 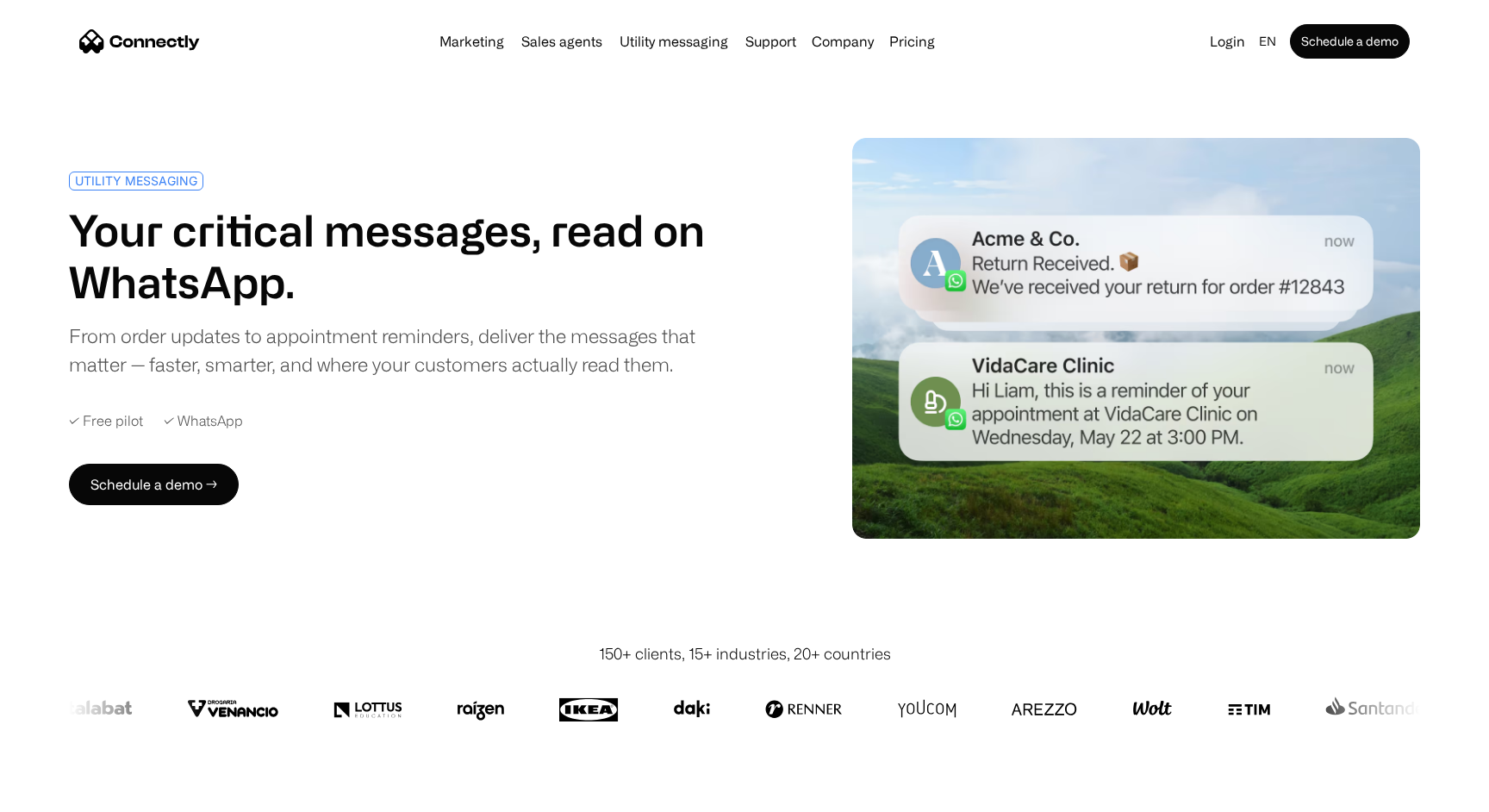 What do you see at coordinates (1228, 42) in the screenshot?
I see `a: Login` at bounding box center [1228, 42].